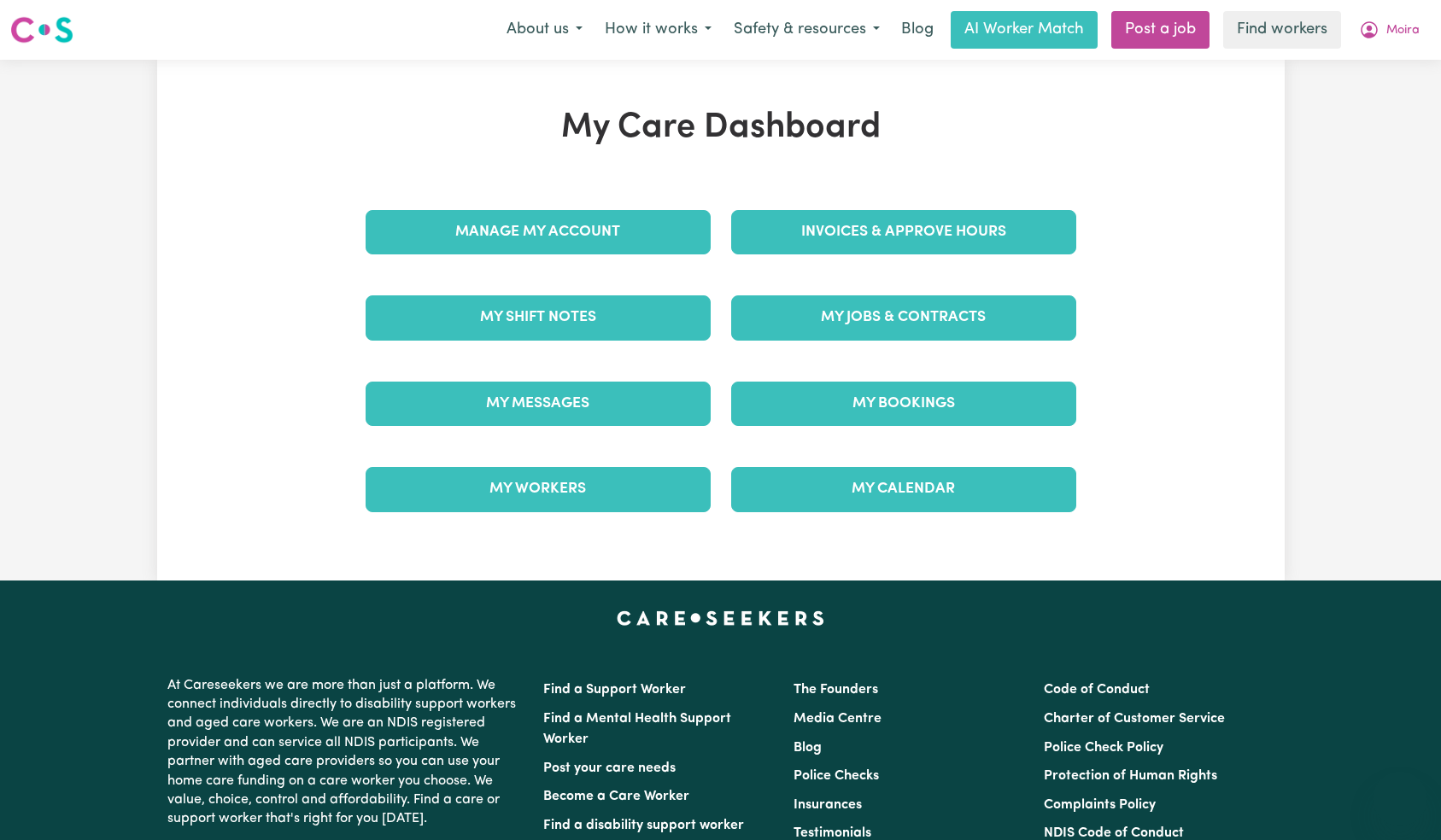  I want to click on a: Careseekers home page, so click(720, 618).